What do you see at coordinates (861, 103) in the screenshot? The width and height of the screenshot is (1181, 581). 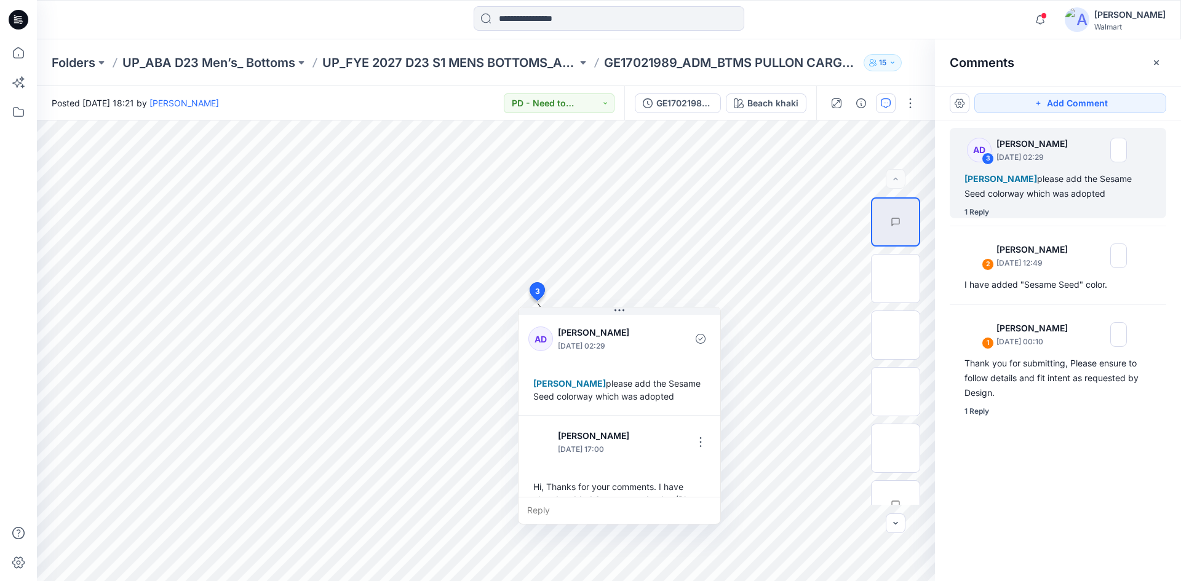 I see `button: Details` at bounding box center [861, 103].